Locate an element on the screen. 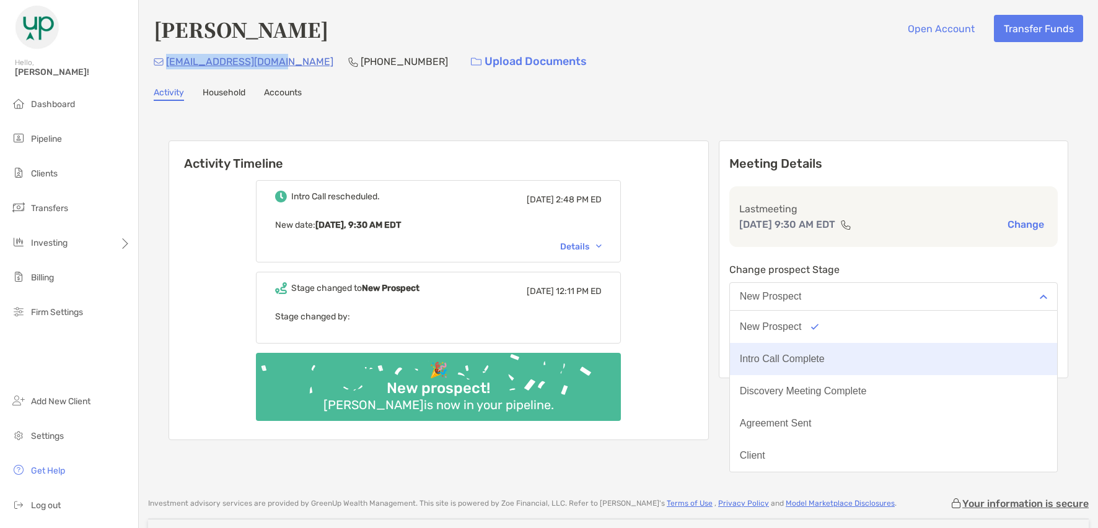 Image resolution: width=1098 pixels, height=528 pixels. p: Meeting Details is located at coordinates (893, 164).